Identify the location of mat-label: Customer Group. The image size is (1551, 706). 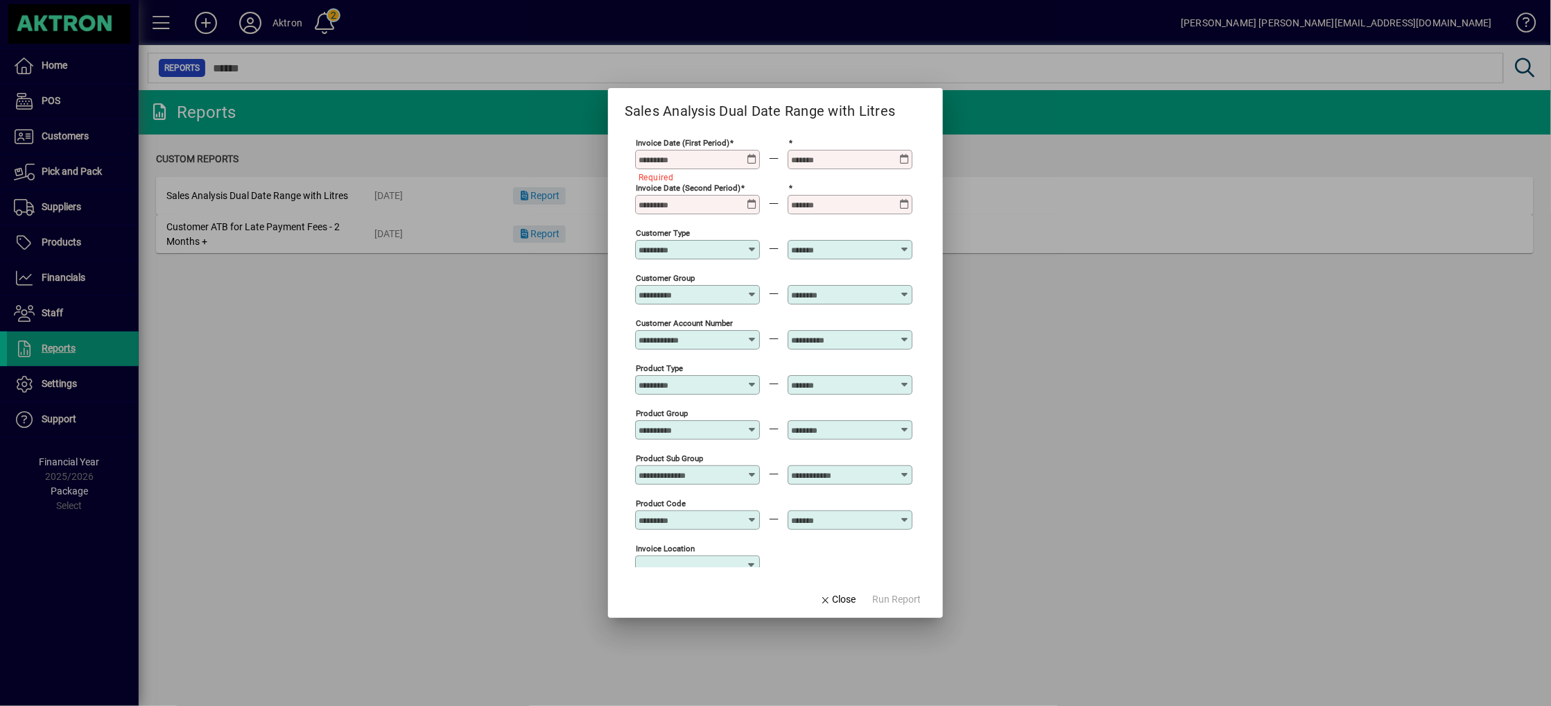
(665, 278).